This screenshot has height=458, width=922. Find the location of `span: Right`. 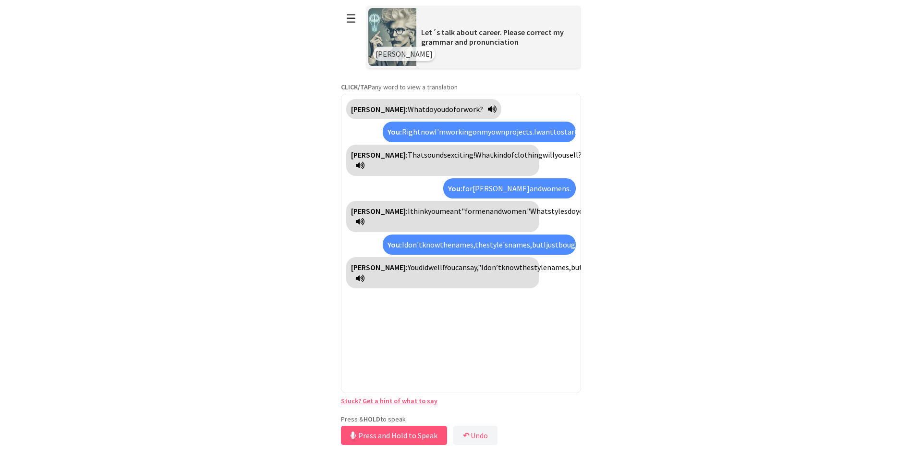

span: Right is located at coordinates (411, 132).